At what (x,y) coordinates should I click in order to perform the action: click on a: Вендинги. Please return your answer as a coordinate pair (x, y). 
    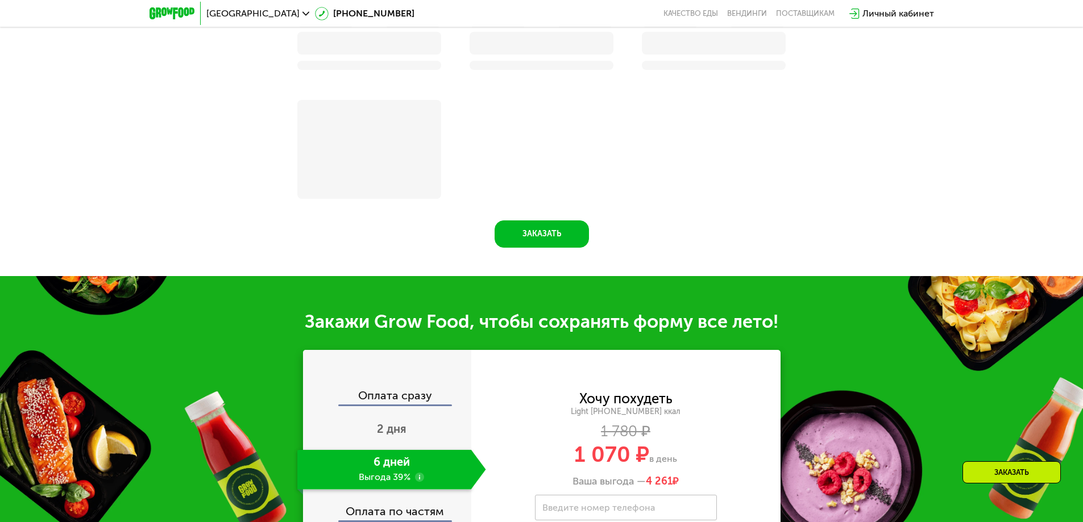
    Looking at the image, I should click on (747, 14).